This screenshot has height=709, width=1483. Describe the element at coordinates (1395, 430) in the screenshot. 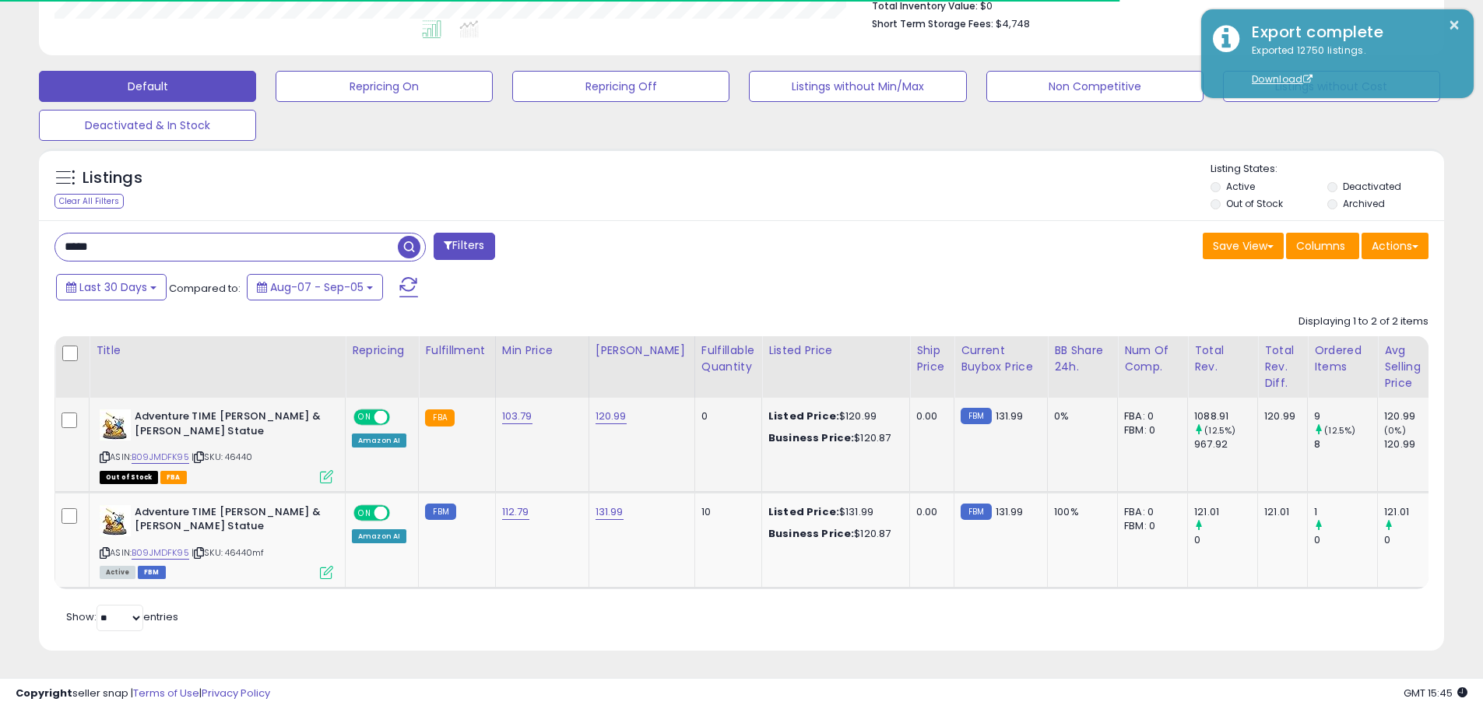

I see `small: (0%)` at that location.